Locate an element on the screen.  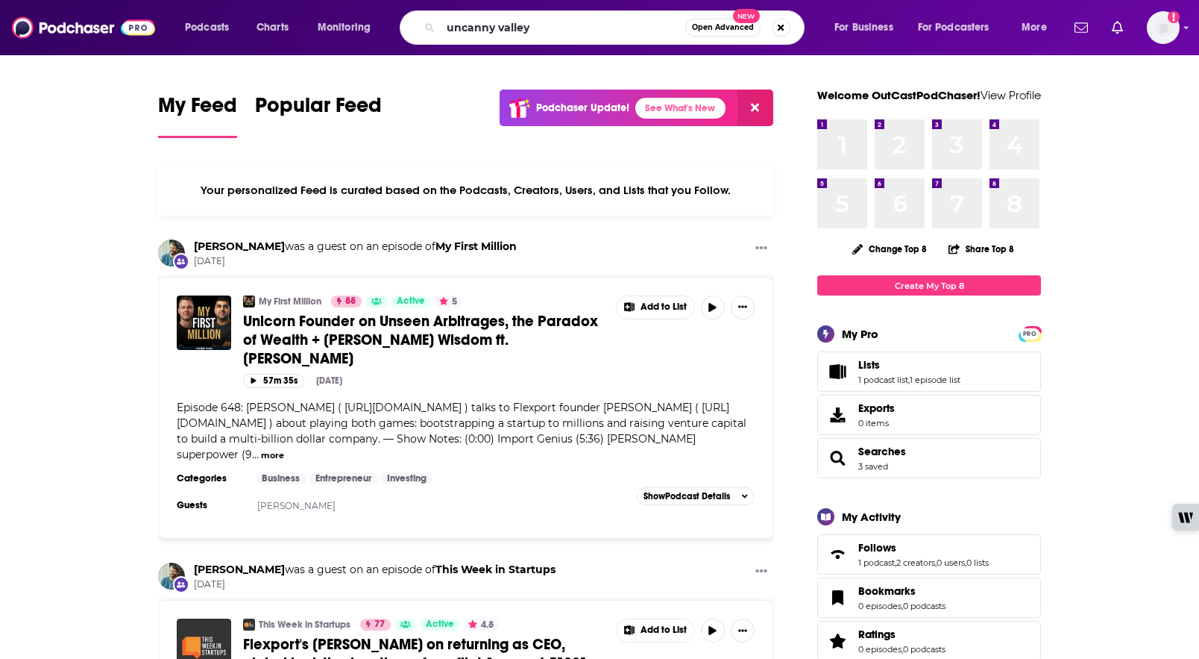
a: View Profile is located at coordinates (1011, 95).